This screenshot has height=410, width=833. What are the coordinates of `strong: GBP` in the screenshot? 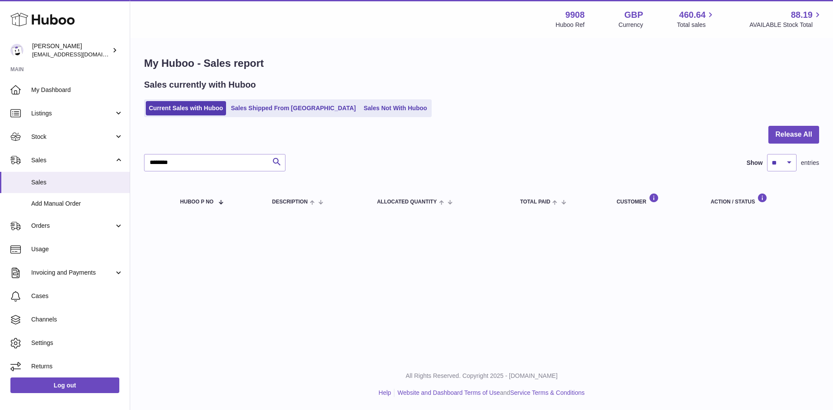 It's located at (633, 15).